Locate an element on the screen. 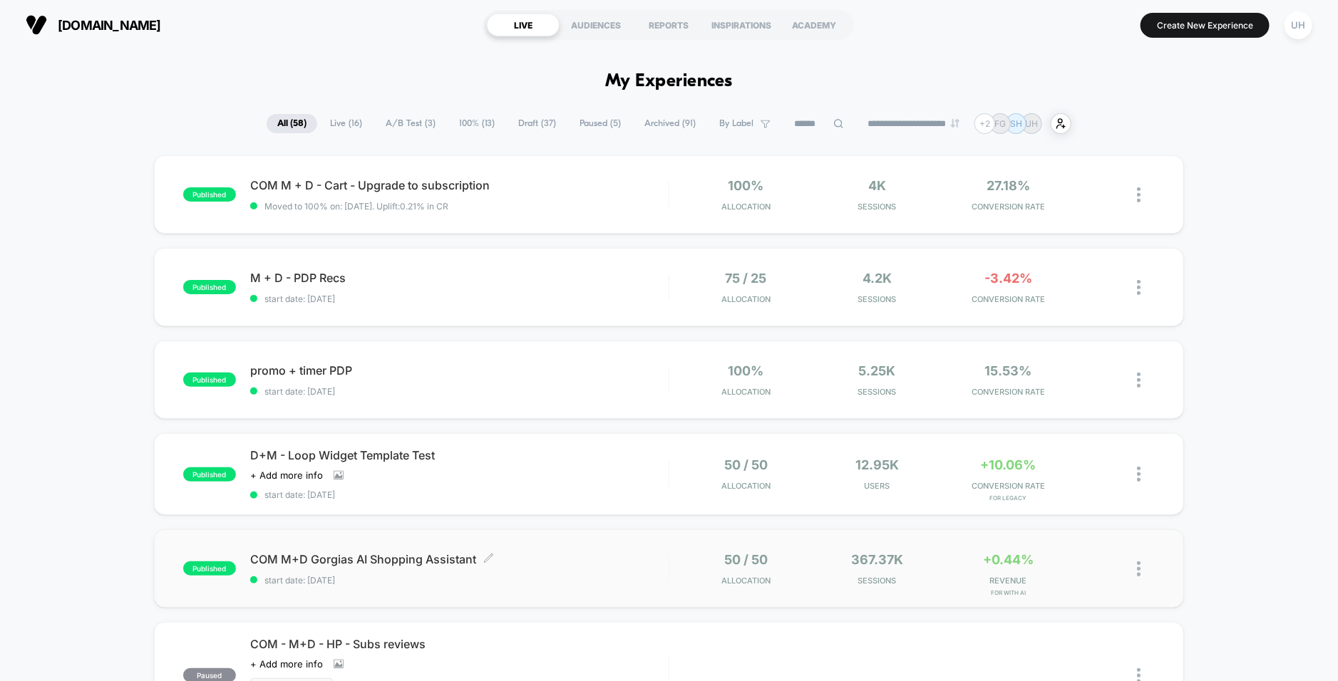  span: D+M - Loop Widget Template Test is located at coordinates (459, 455).